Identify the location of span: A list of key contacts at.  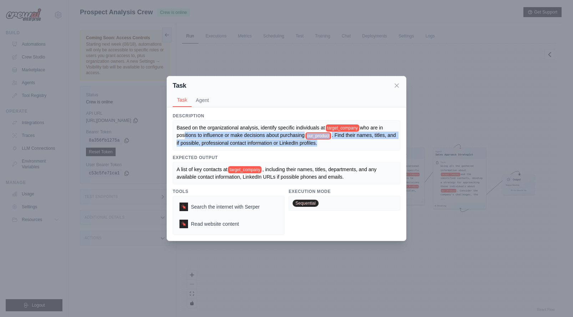
(202, 170).